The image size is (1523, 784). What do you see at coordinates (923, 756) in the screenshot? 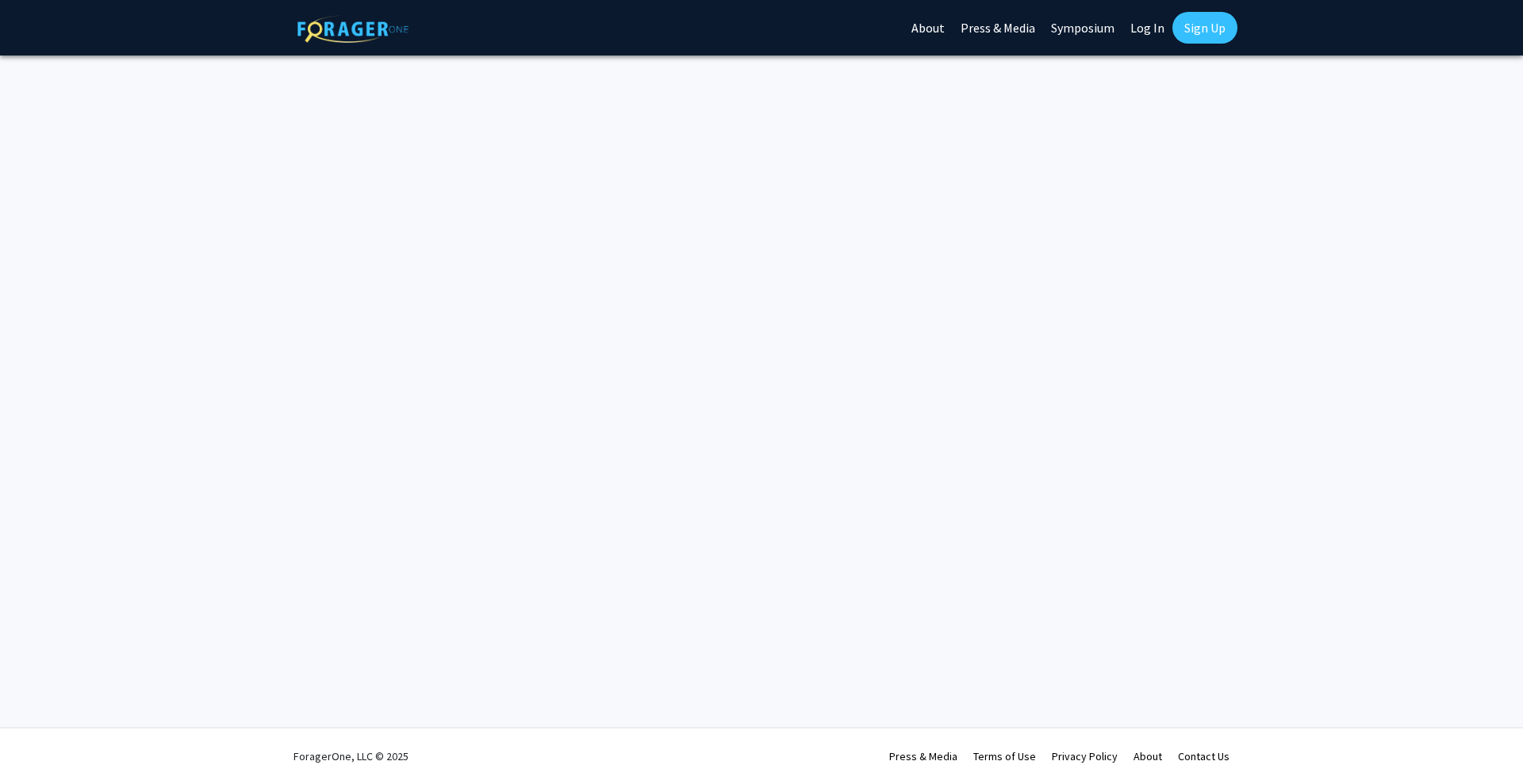
I see `a: Press & Media` at bounding box center [923, 756].